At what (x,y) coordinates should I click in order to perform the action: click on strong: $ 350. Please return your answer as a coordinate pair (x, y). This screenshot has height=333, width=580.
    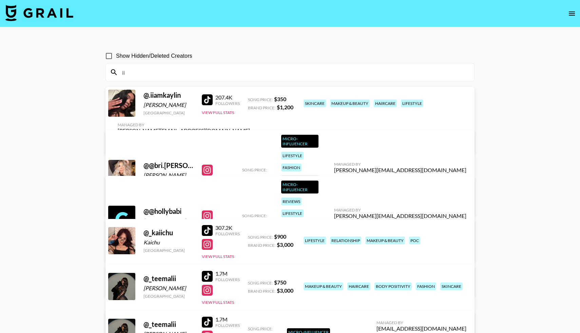
    Looking at the image, I should click on (280, 99).